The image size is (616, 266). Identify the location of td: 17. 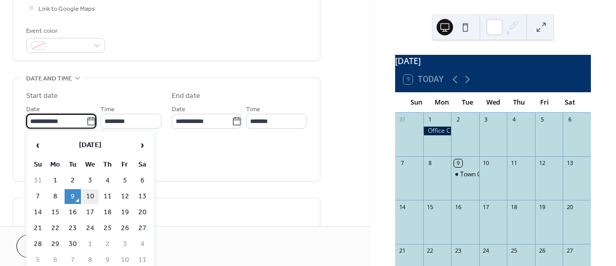
(90, 212).